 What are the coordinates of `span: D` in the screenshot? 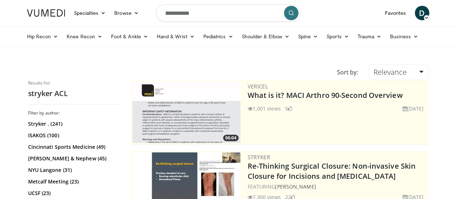 It's located at (422, 13).